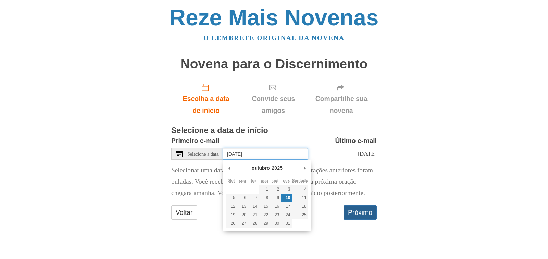 The image size is (548, 259). What do you see at coordinates (356, 141) in the screenshot?
I see `font: Último e-mail` at bounding box center [356, 141].